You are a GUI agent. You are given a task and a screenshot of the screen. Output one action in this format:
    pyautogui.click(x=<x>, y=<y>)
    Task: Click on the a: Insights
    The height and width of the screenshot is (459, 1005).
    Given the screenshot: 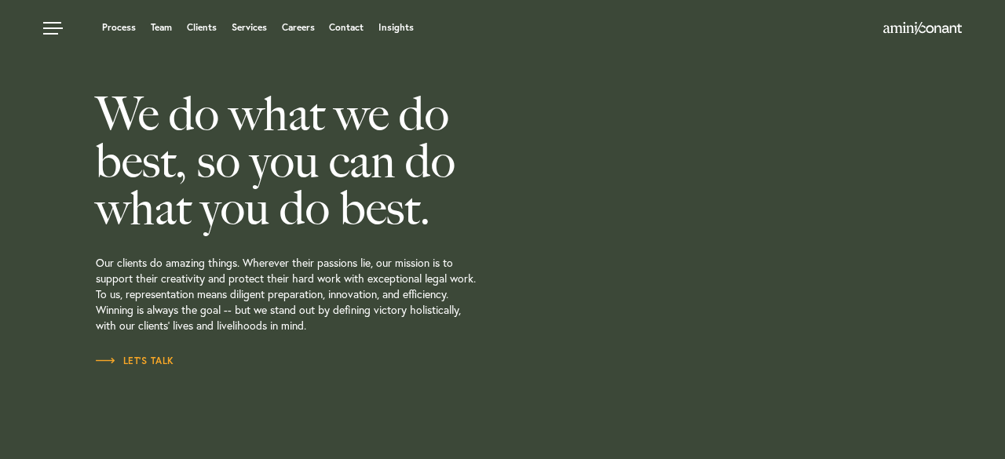 What is the action you would take?
    pyautogui.click(x=396, y=27)
    